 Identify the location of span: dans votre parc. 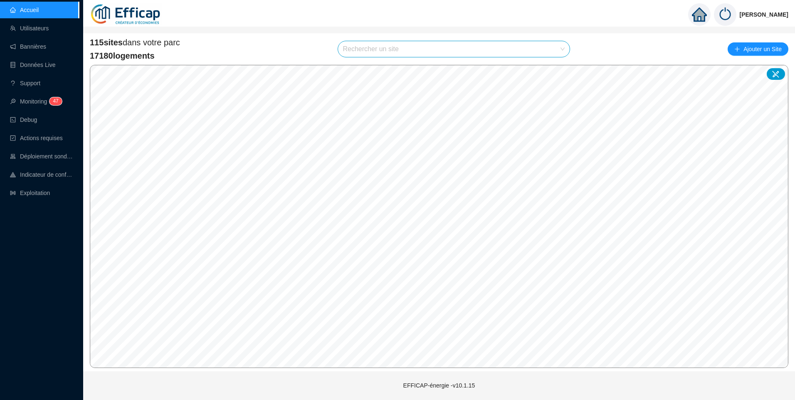
(135, 42).